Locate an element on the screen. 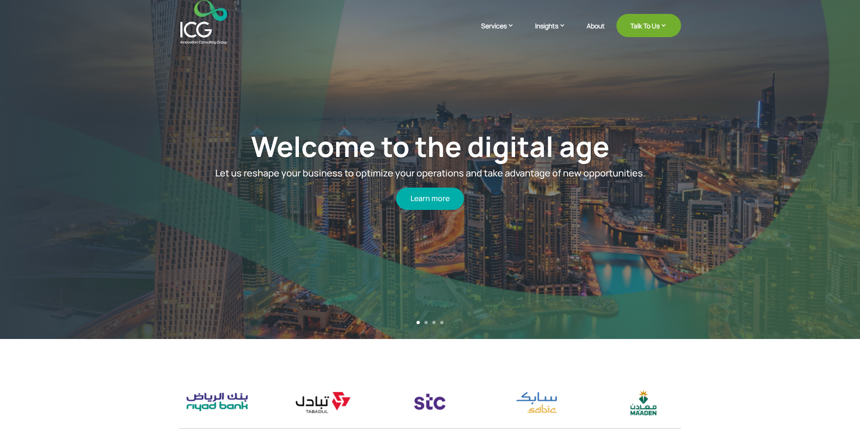  span: Let us reshape your business to optimize your operations and take advantage of new opportunities. is located at coordinates (430, 172).